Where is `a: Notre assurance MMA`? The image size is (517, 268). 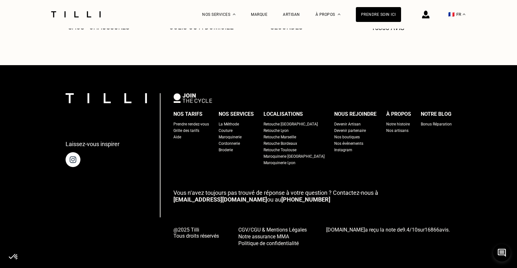 a: Notre assurance MMA is located at coordinates (272, 236).